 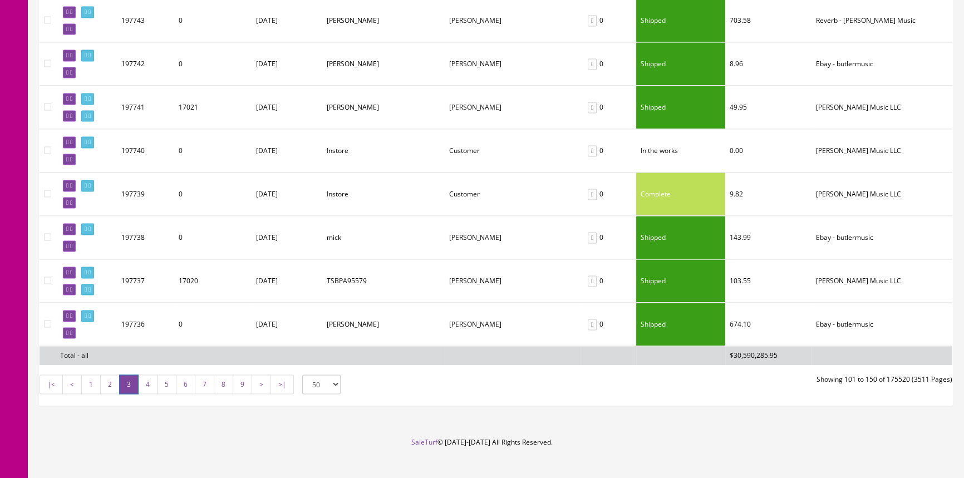 What do you see at coordinates (148, 384) in the screenshot?
I see `a: 4` at bounding box center [148, 384].